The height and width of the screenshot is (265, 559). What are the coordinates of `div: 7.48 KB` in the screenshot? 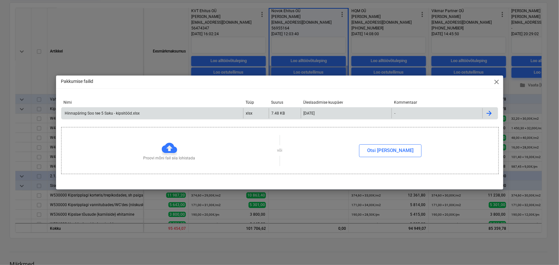 It's located at (278, 113).